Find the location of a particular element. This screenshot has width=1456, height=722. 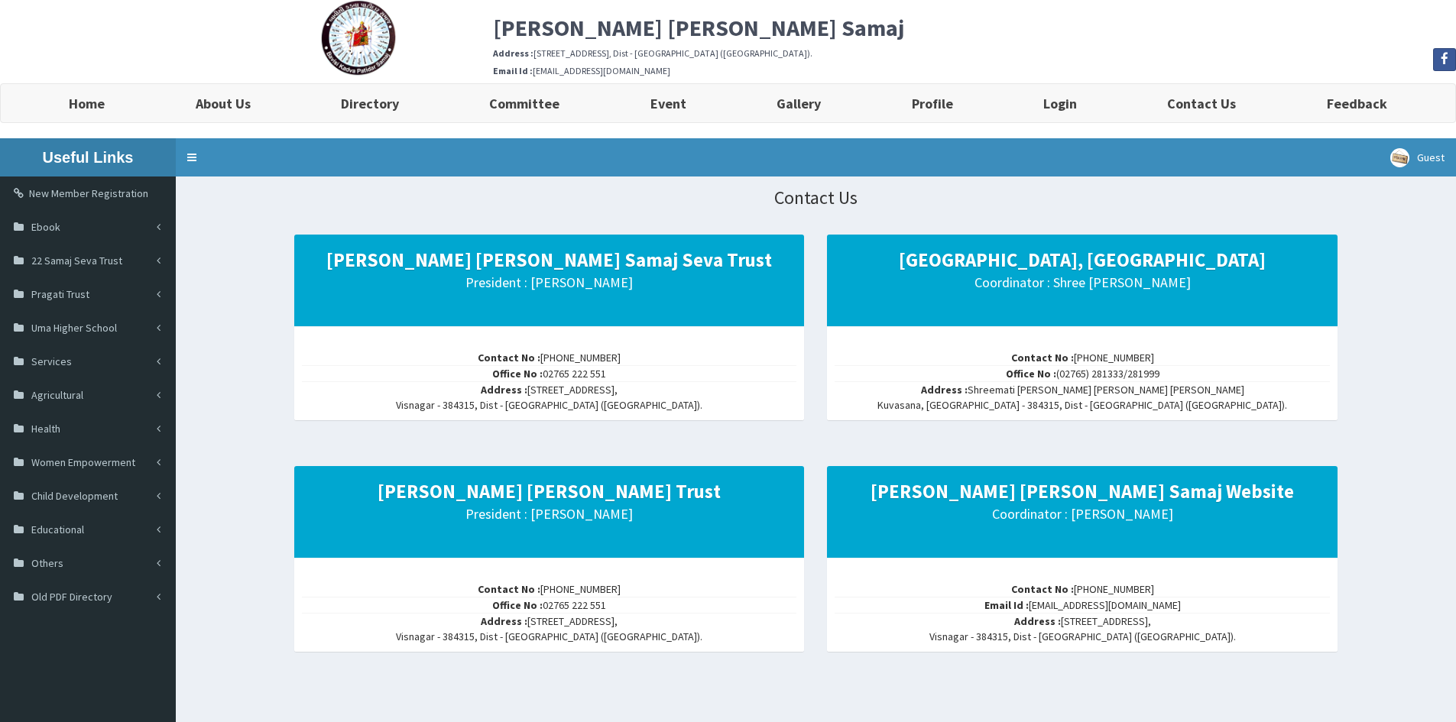

b: Profile is located at coordinates (933, 103).